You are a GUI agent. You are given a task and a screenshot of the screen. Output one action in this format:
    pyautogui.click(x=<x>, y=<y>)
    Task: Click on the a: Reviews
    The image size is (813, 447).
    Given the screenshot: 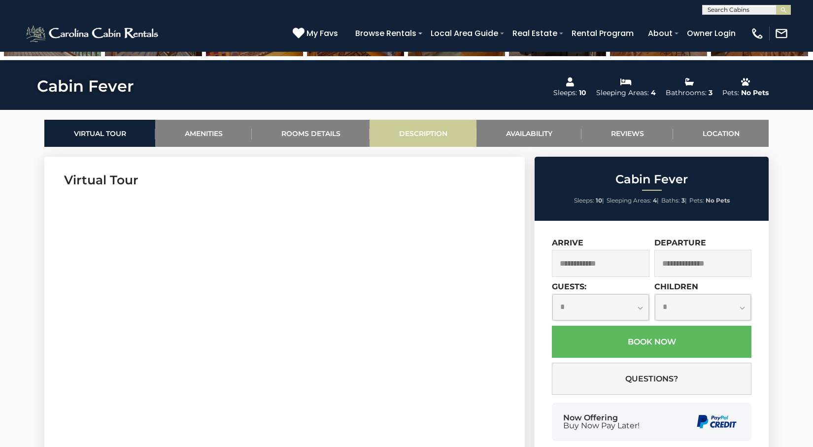 What is the action you would take?
    pyautogui.click(x=627, y=133)
    